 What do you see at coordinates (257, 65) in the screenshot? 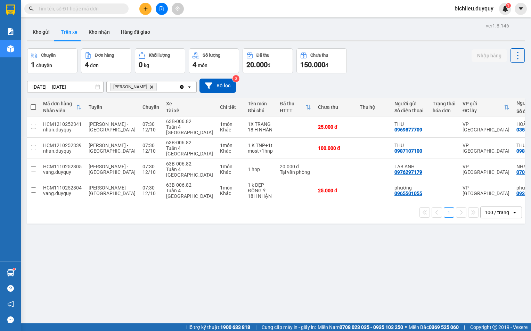
I see `span: 20.000` at bounding box center [257, 65].